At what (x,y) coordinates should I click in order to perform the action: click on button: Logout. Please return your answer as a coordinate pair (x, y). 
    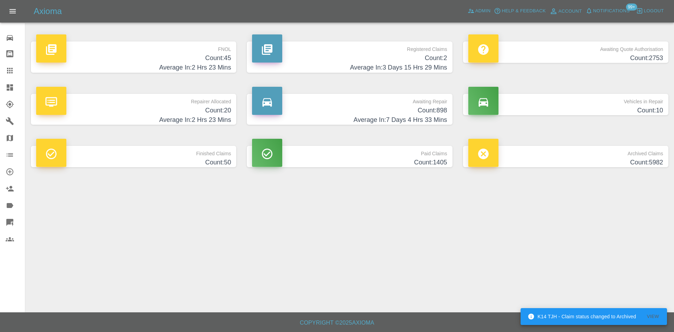
    Looking at the image, I should click on (650, 11).